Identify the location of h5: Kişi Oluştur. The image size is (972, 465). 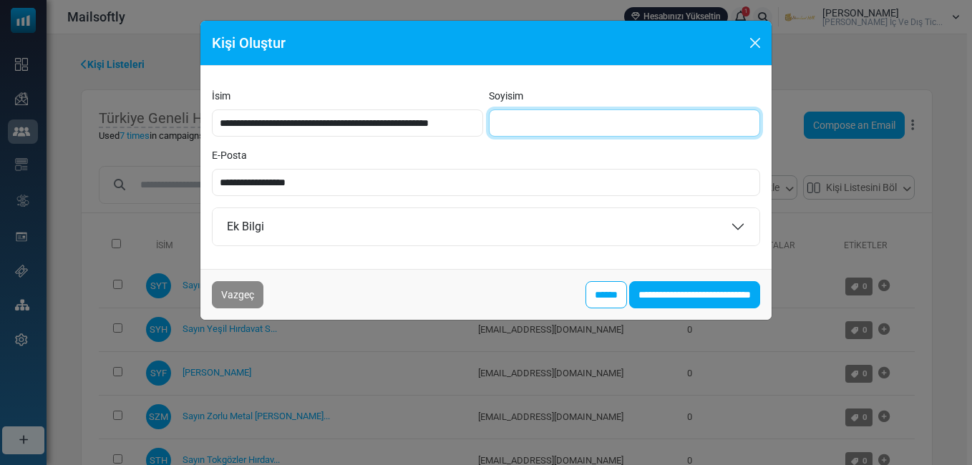
(248, 43).